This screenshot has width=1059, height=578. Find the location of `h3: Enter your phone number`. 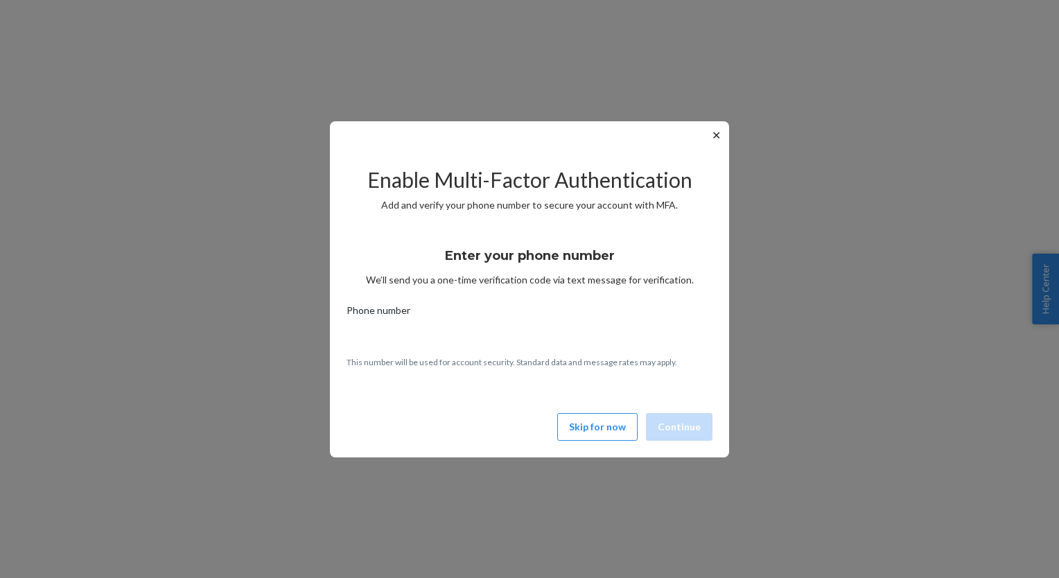

h3: Enter your phone number is located at coordinates (529, 256).